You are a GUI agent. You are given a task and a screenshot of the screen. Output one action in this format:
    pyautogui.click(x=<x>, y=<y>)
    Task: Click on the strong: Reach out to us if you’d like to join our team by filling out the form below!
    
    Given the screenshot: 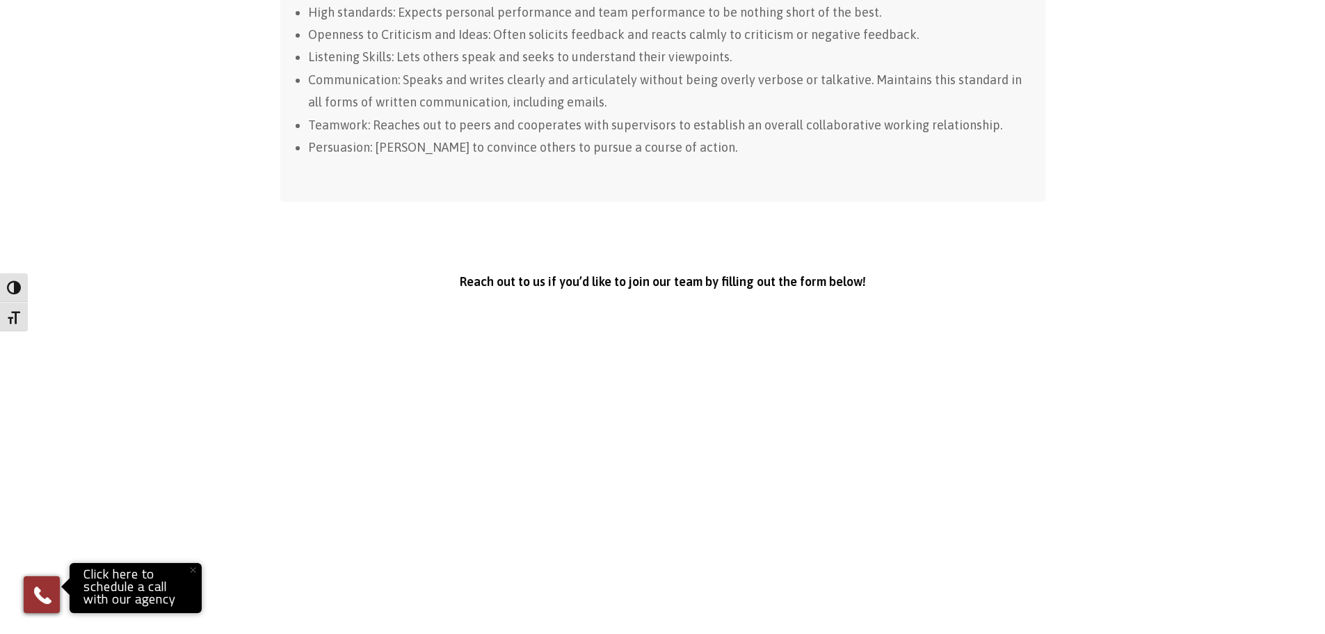 What is the action you would take?
    pyautogui.click(x=663, y=281)
    